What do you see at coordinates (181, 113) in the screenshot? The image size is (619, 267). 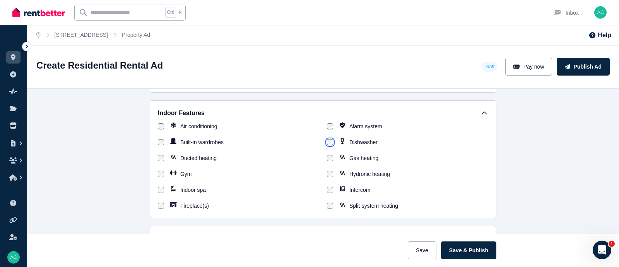 I see `h5: Indoor Features` at bounding box center [181, 113].